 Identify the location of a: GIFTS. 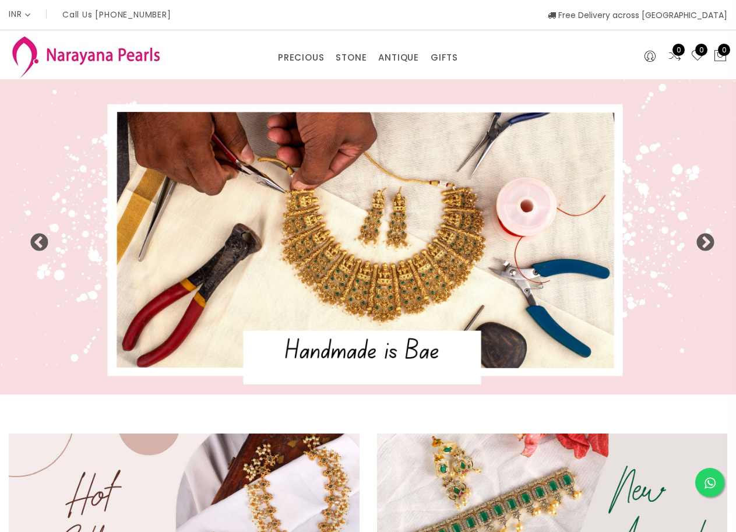
(444, 58).